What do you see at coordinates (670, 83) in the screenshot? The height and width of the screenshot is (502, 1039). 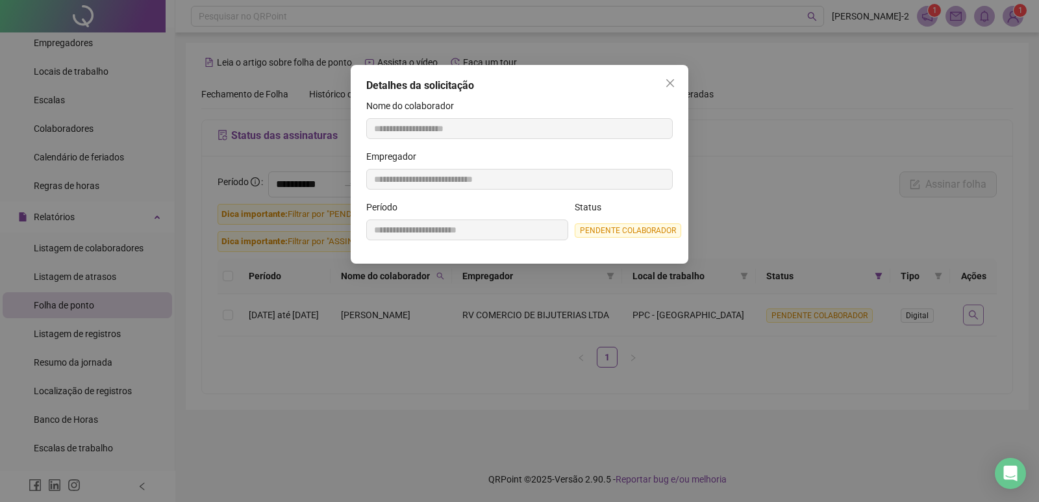 I see `button: Close` at bounding box center [670, 83].